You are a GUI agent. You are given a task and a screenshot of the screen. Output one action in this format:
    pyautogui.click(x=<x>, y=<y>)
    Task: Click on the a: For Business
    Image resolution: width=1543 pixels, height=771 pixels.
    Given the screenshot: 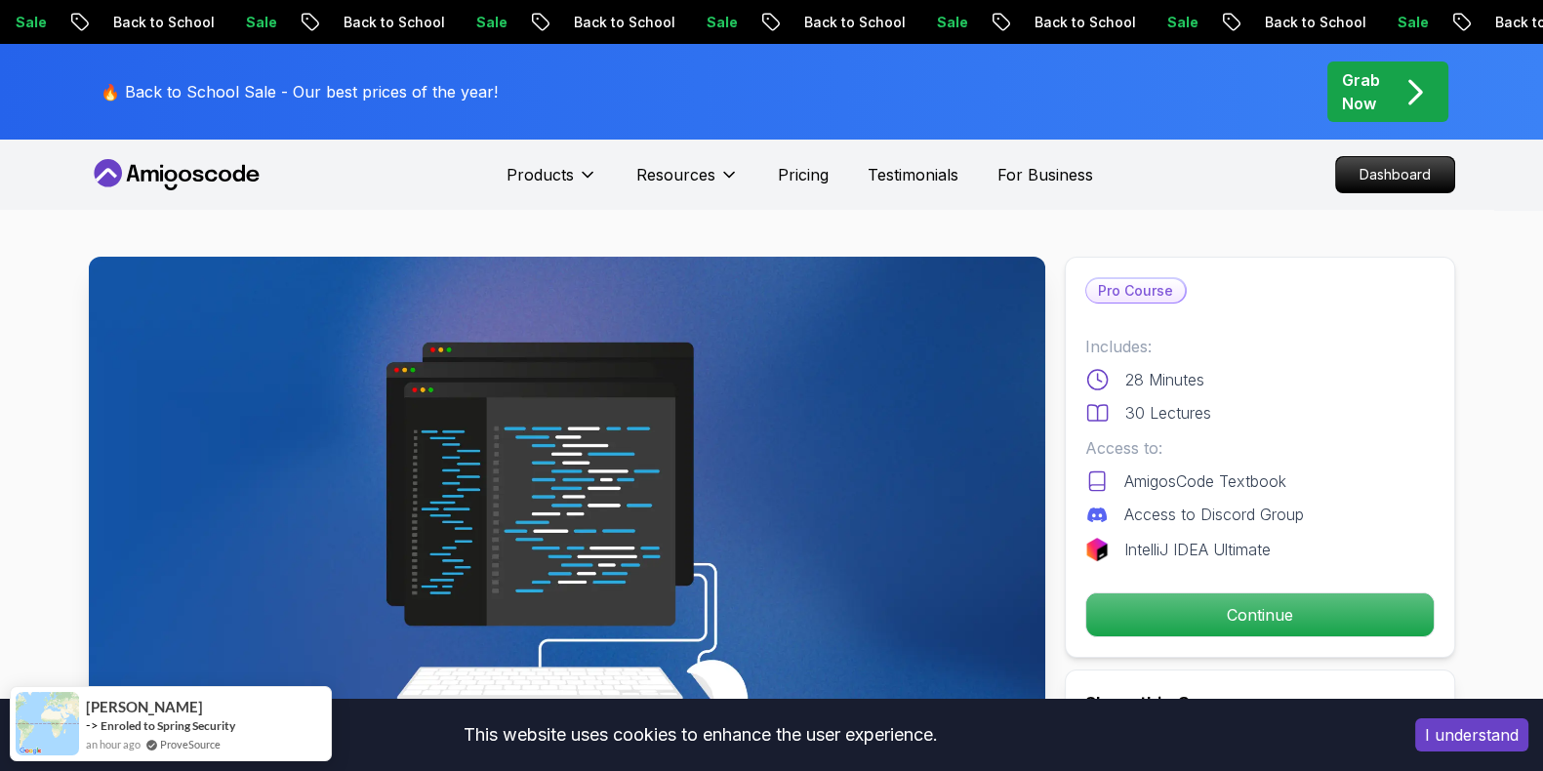 What is the action you would take?
    pyautogui.click(x=1046, y=175)
    